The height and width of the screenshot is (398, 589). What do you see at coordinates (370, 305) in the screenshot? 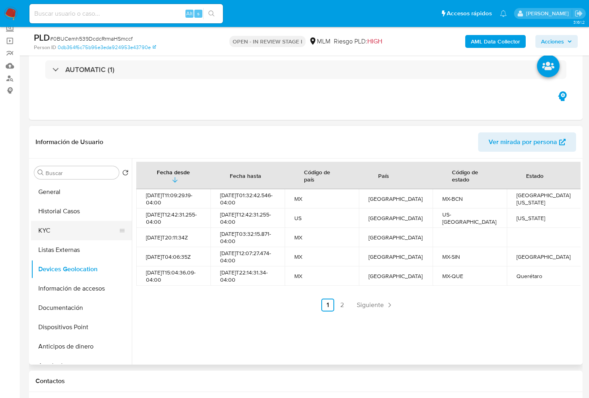
I see `span: Siguiente` at bounding box center [370, 305].